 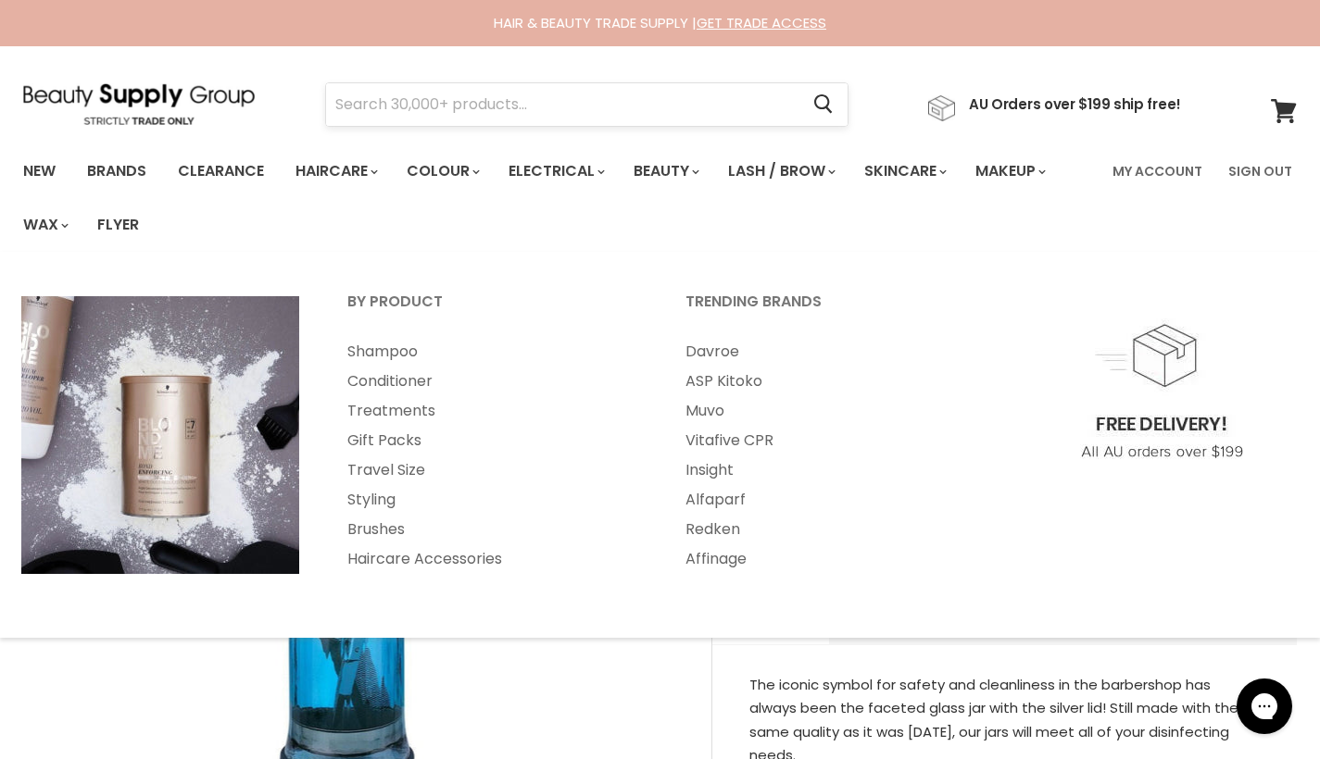 I want to click on a: Electrical, so click(x=555, y=171).